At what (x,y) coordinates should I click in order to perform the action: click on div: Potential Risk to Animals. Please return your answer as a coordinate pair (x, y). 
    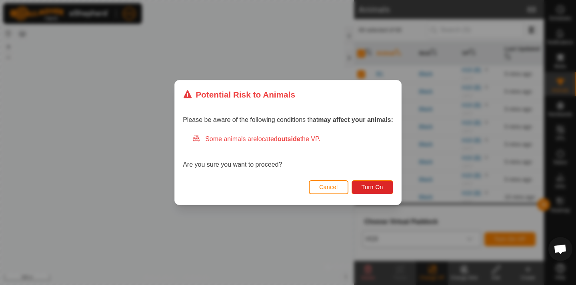
    Looking at the image, I should click on (239, 94).